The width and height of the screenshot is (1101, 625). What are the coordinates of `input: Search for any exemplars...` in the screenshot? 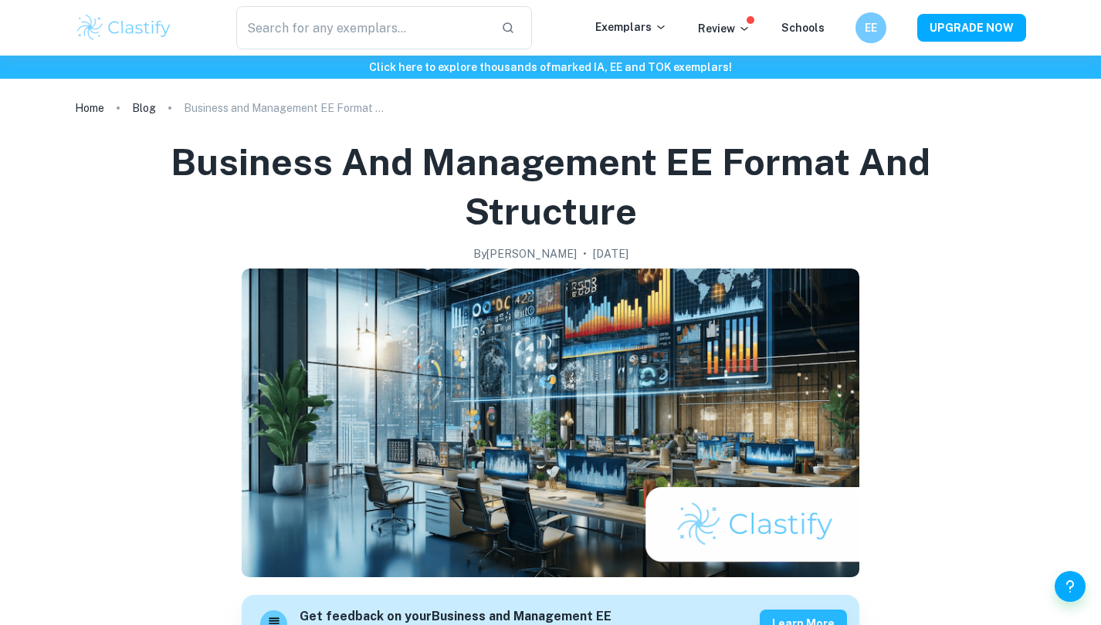 It's located at (362, 28).